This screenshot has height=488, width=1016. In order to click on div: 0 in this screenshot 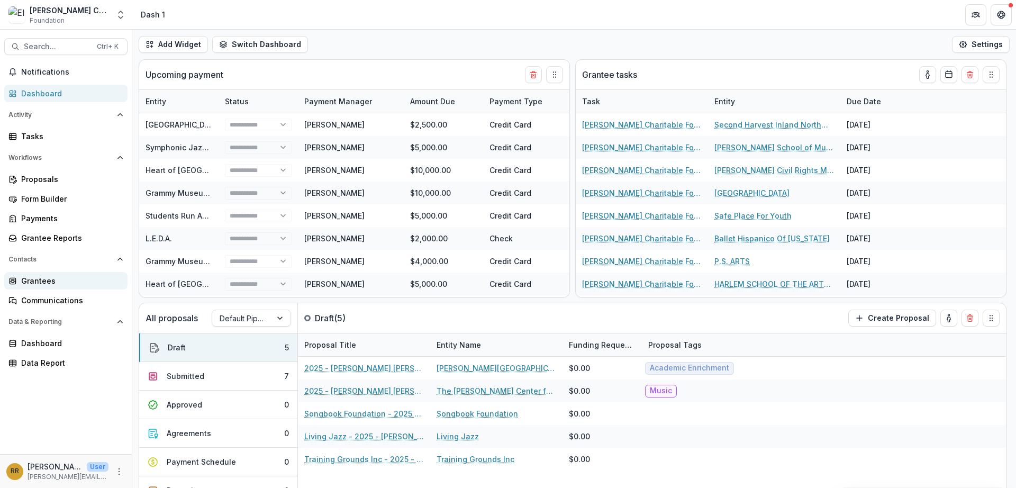, I will do `click(286, 433)`.